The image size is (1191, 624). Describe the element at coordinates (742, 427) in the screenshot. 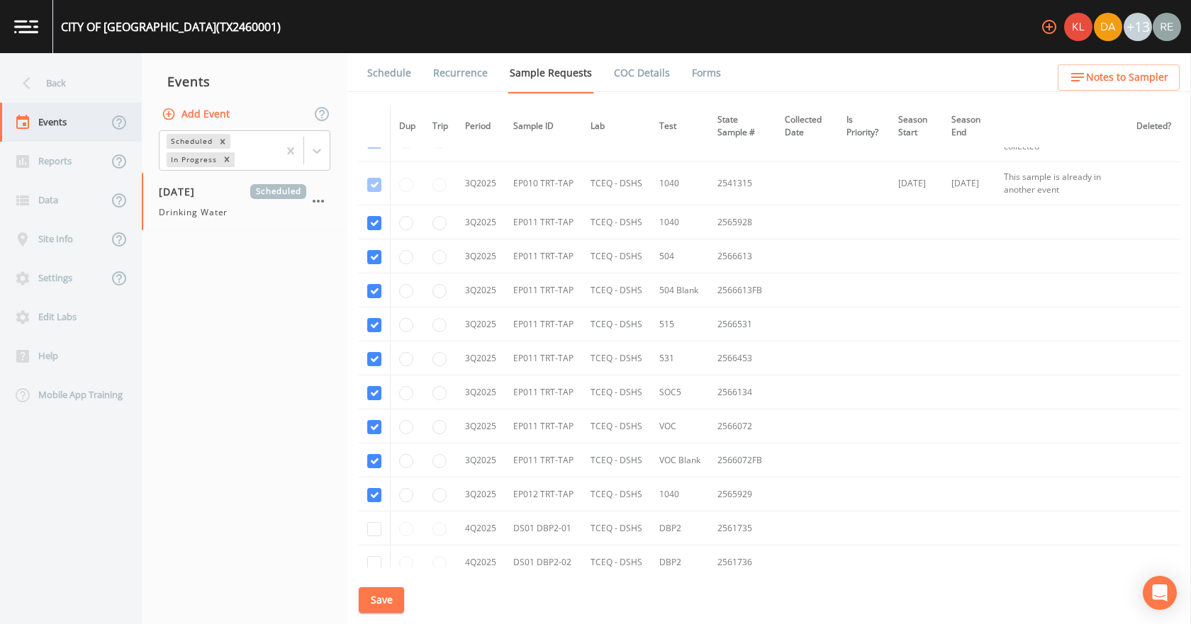

I see `td: 2566072` at that location.